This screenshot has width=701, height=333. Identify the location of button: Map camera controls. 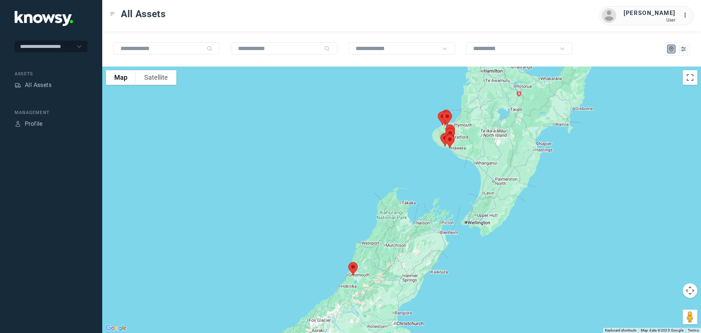
(690, 290).